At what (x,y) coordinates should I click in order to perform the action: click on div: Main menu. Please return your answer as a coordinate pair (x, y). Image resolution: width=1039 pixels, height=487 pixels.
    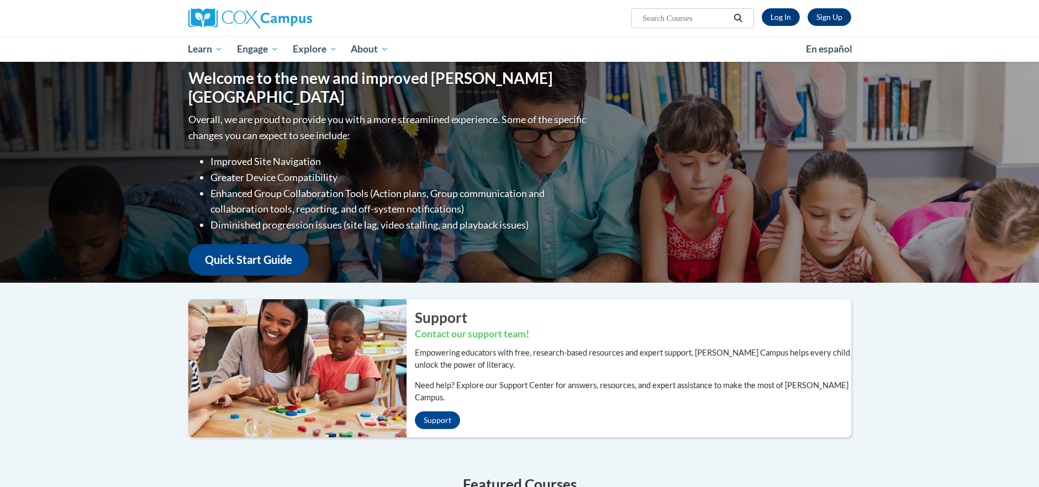
    Looking at the image, I should click on (520, 49).